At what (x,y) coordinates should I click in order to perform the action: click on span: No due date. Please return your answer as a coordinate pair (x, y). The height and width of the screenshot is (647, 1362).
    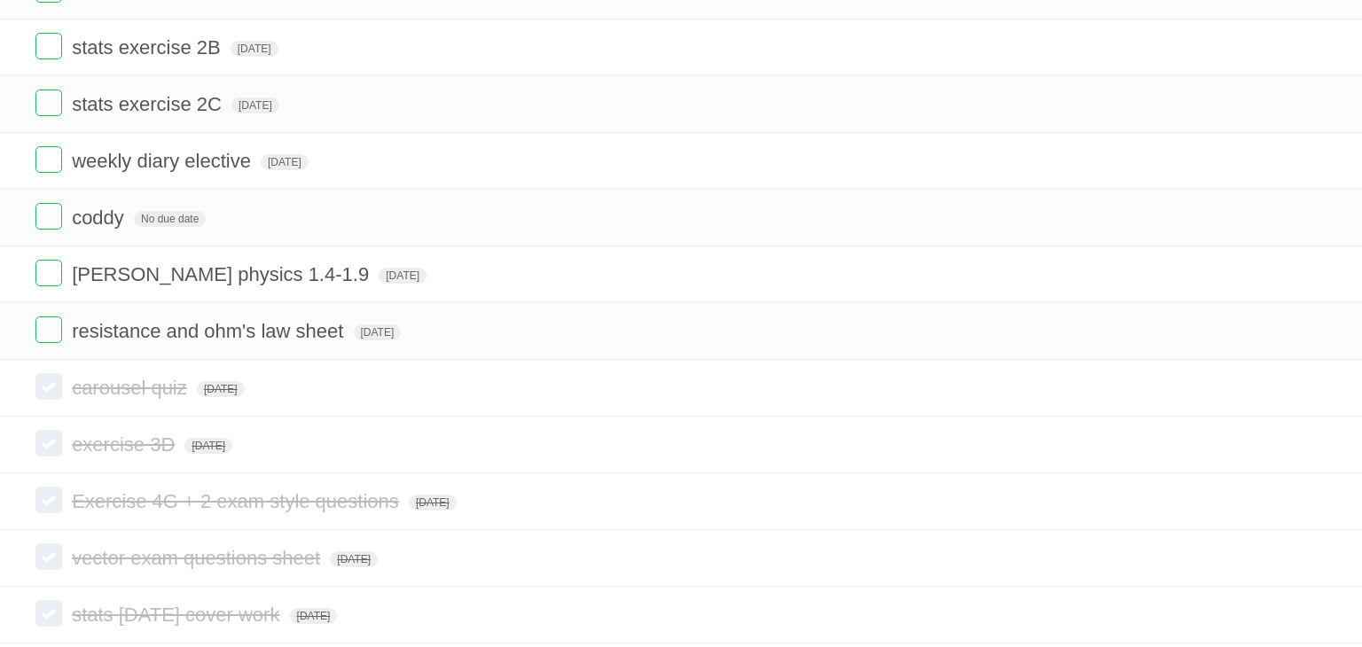
    Looking at the image, I should click on (169, 219).